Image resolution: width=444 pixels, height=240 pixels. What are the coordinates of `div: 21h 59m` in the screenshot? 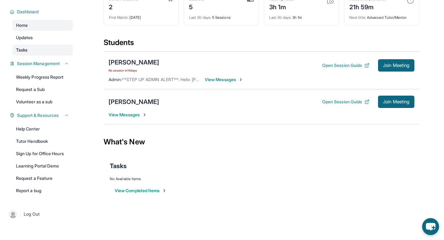 It's located at (368, 6).